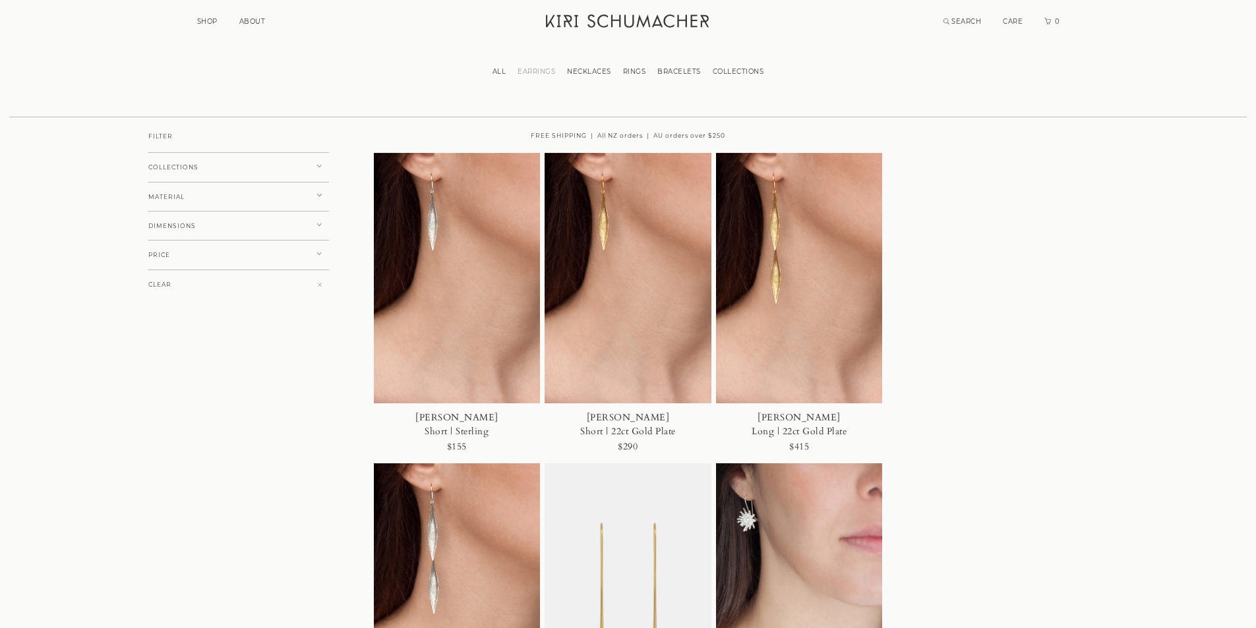  I want to click on a: EARRINGS, so click(536, 71).